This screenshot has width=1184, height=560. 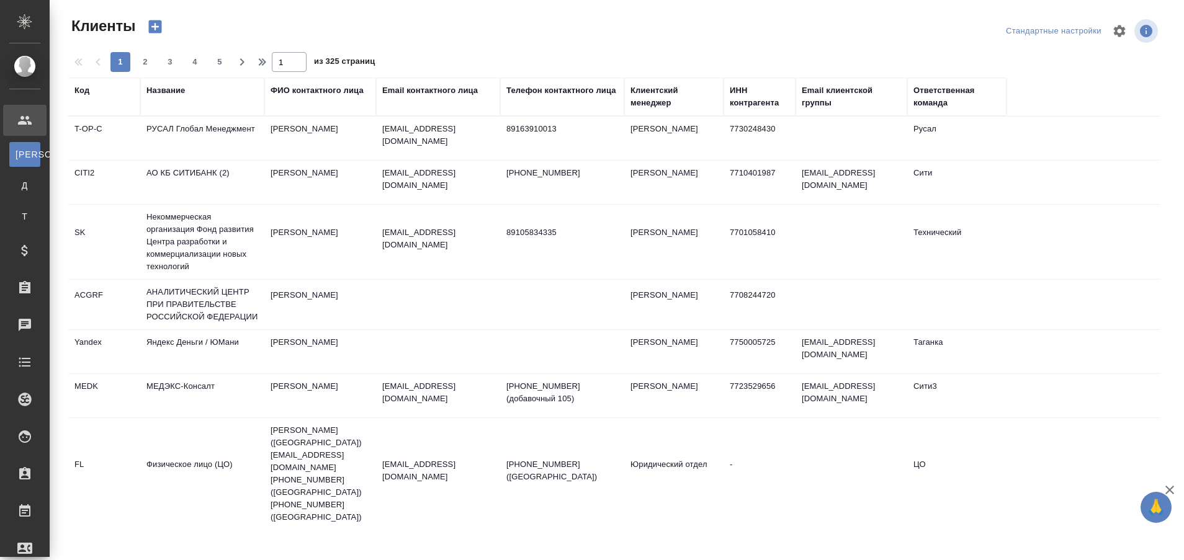 I want to click on td: 7730248430, so click(x=759, y=138).